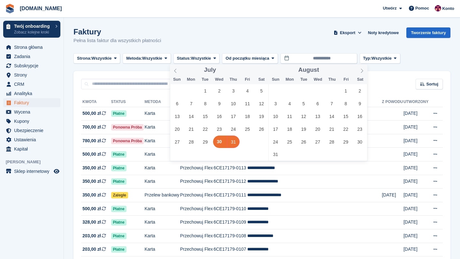 The width and height of the screenshot is (460, 259). What do you see at coordinates (275, 103) in the screenshot?
I see `span: August 3, 2025` at bounding box center [275, 103].